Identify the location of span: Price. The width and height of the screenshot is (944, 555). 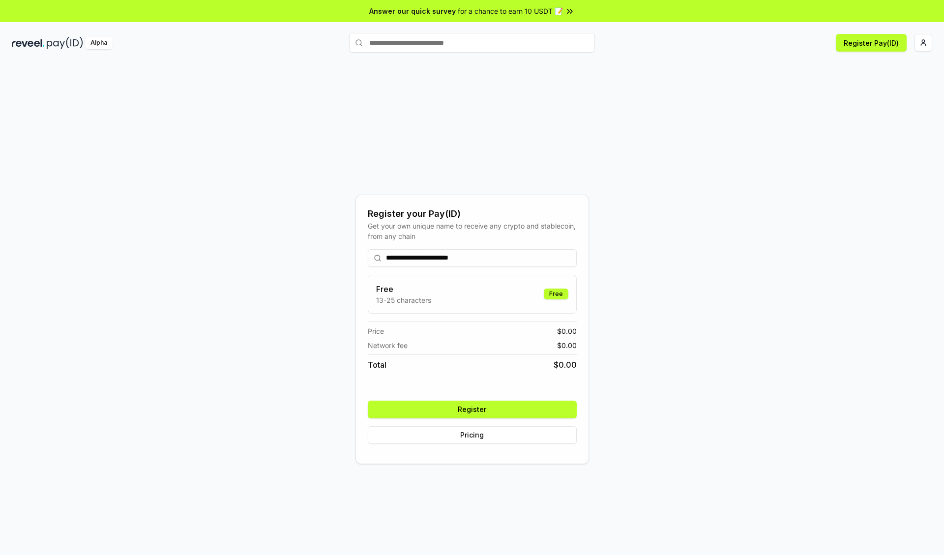
(376, 331).